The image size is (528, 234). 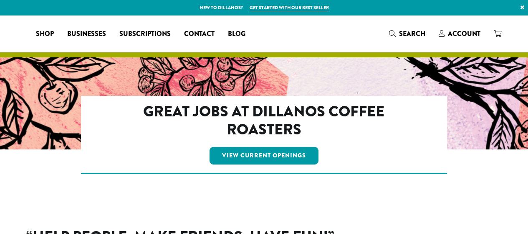 I want to click on a: View Current Openings, so click(x=264, y=155).